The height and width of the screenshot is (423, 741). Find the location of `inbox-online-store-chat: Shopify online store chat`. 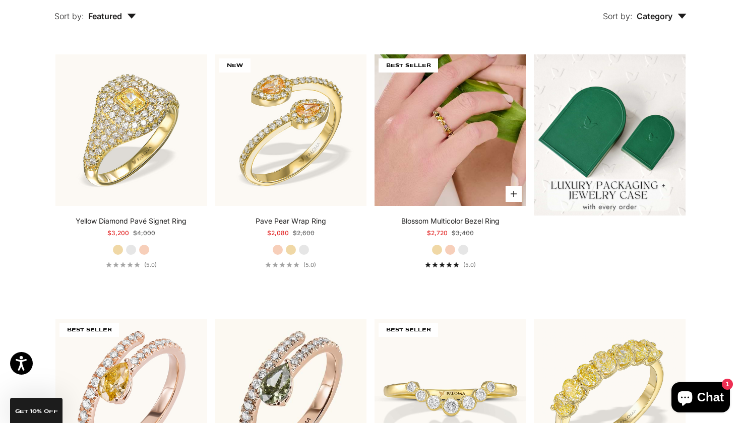

inbox-online-store-chat: Shopify online store chat is located at coordinates (701, 399).